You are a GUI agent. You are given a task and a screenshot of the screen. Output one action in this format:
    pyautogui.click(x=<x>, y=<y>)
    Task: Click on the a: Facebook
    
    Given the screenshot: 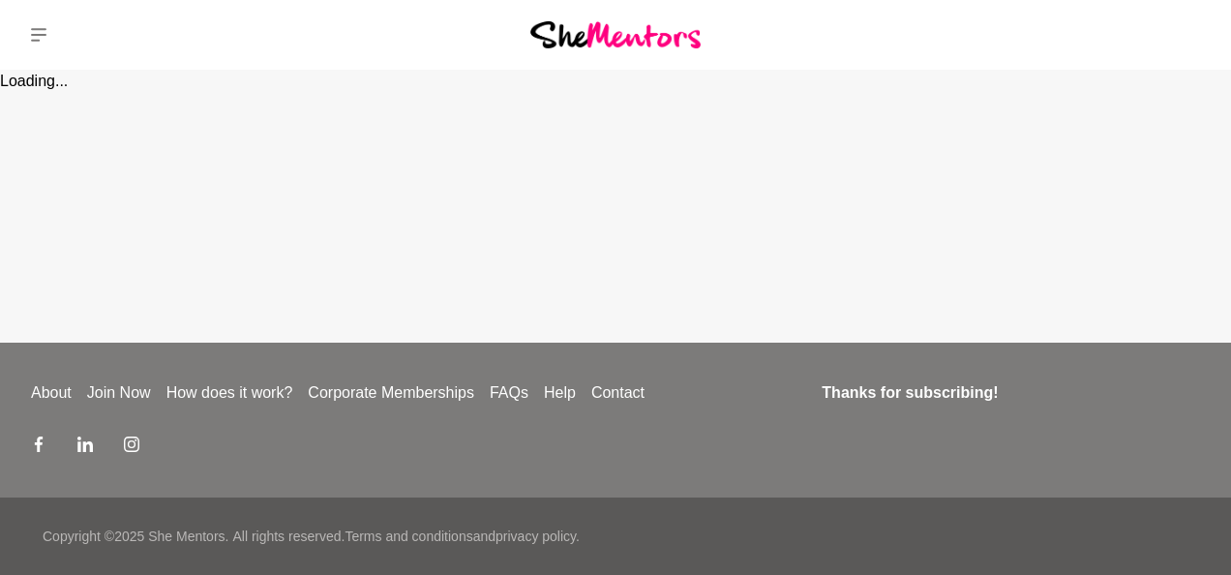 What is the action you would take?
    pyautogui.click(x=39, y=447)
    